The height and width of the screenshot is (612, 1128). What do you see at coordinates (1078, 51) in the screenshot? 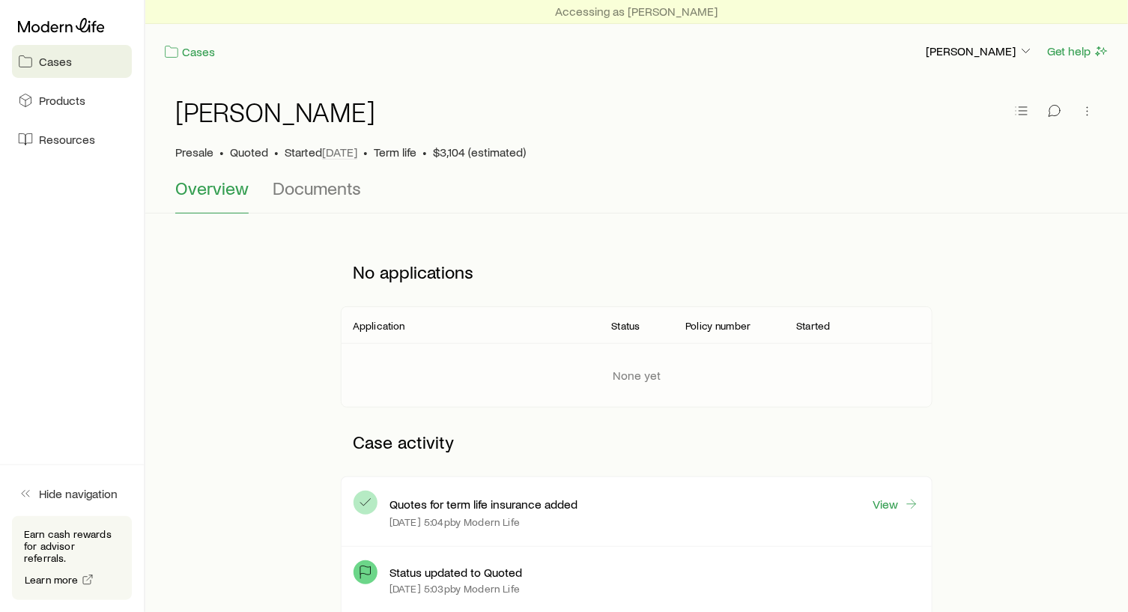
I see `button: Get help` at bounding box center [1078, 51].